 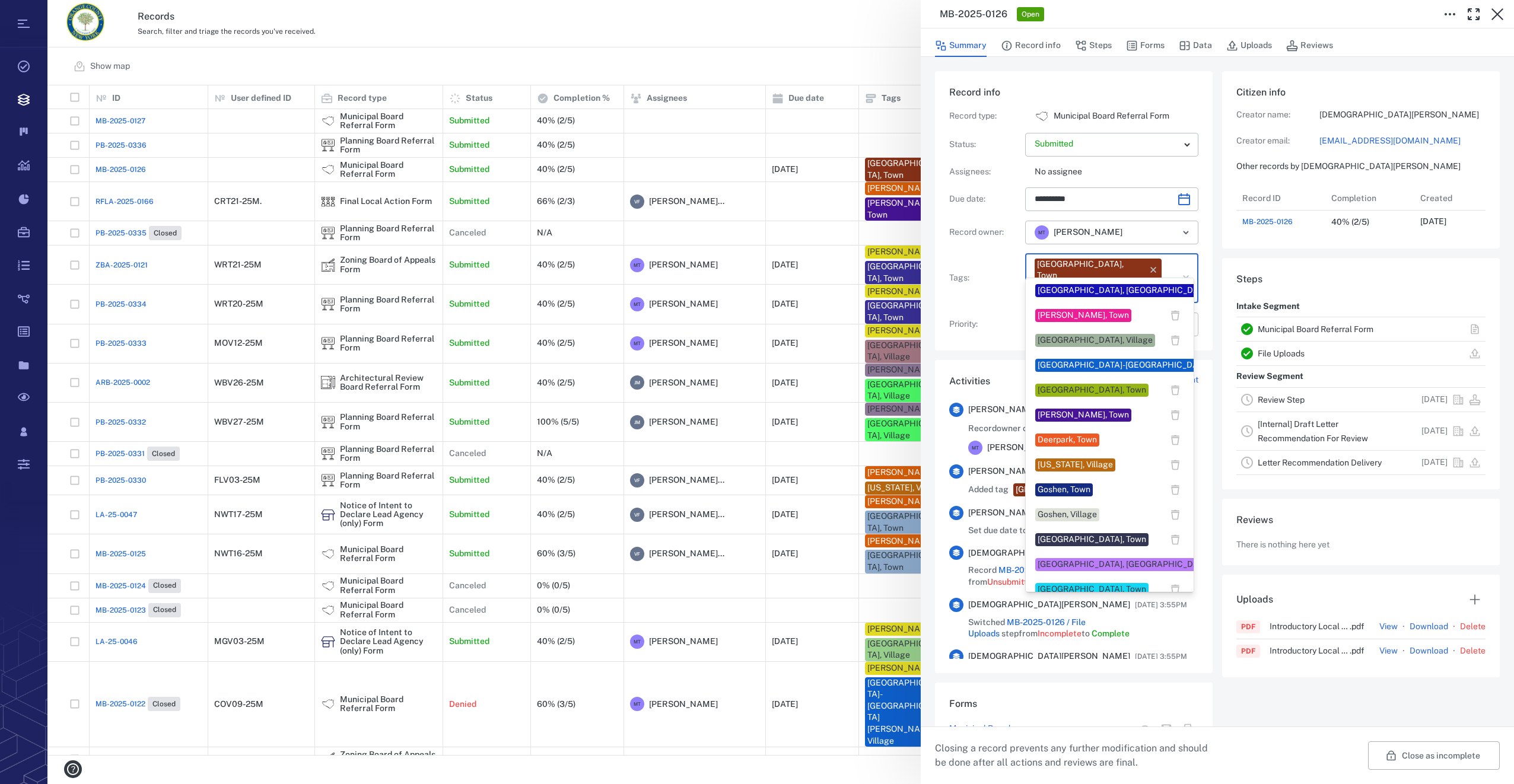 What do you see at coordinates (1011, 531) in the screenshot?
I see `span: Set due date to` at bounding box center [1011, 531].